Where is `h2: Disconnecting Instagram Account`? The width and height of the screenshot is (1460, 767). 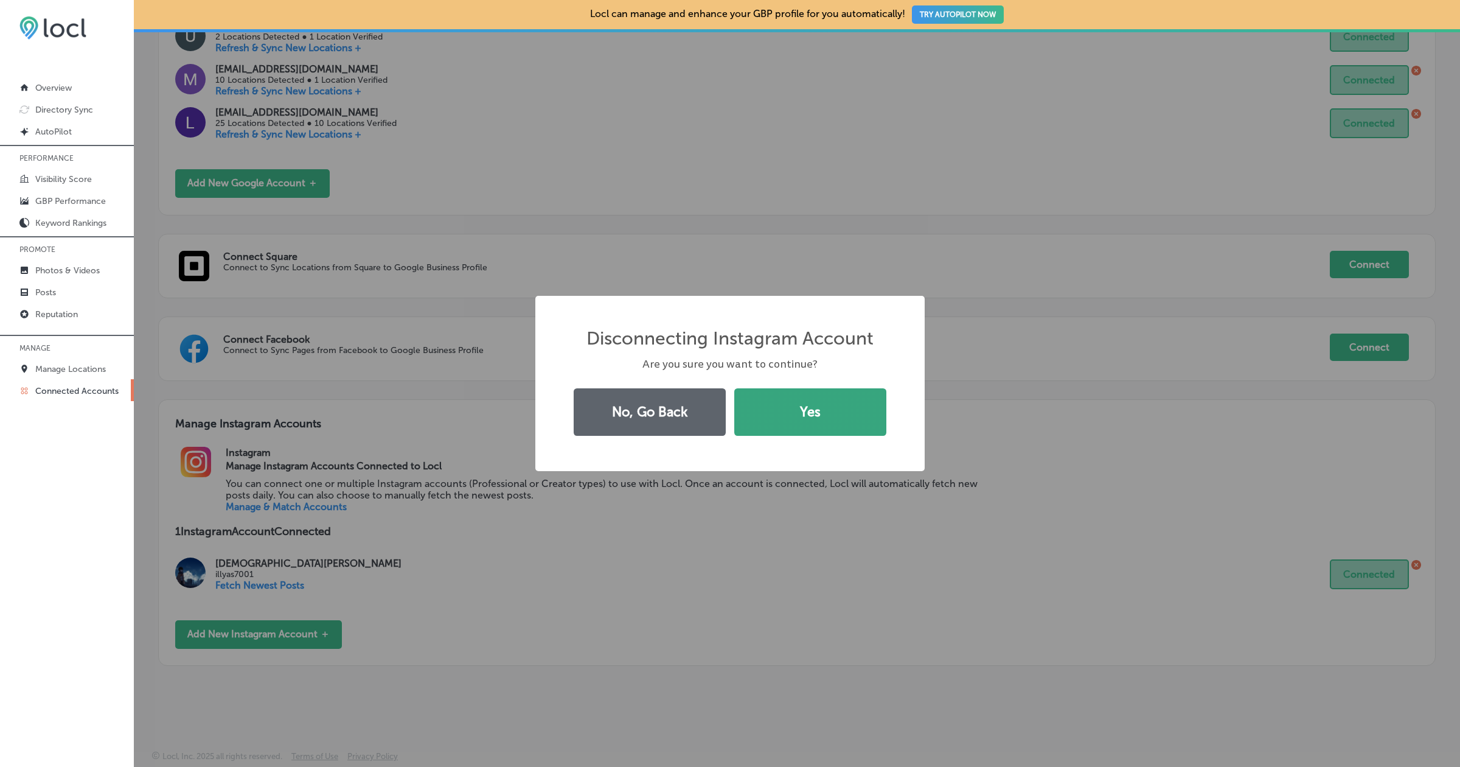
h2: Disconnecting Instagram Account is located at coordinates (730, 338).